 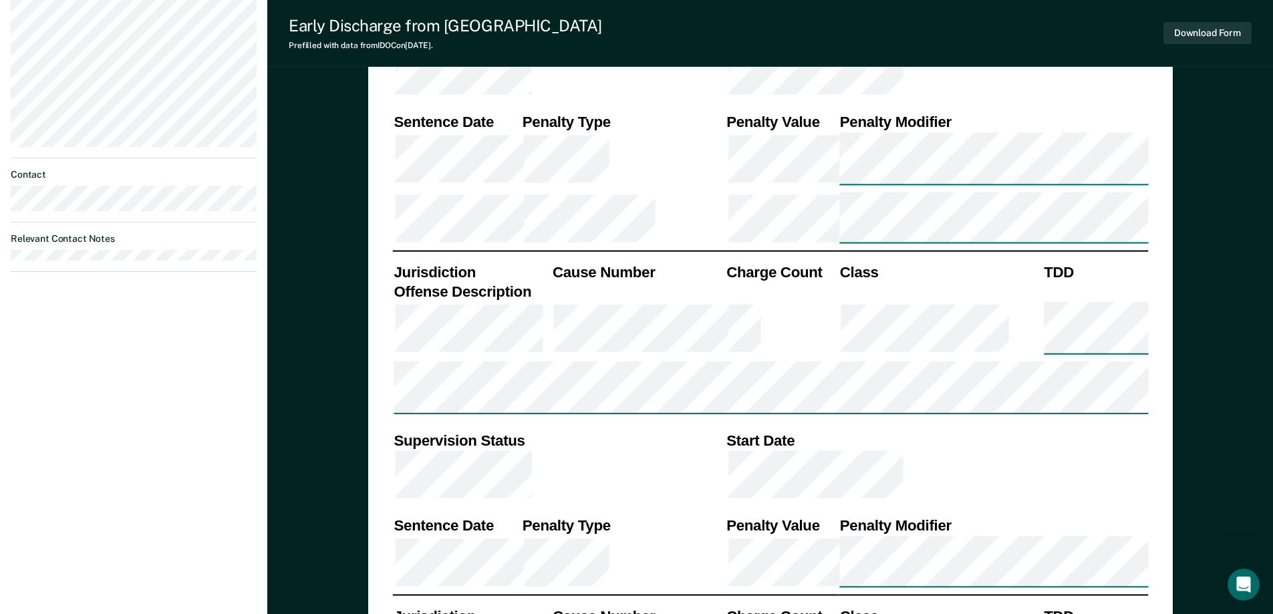 What do you see at coordinates (637, 271) in the screenshot?
I see `th: Cause Number` at bounding box center [637, 271].